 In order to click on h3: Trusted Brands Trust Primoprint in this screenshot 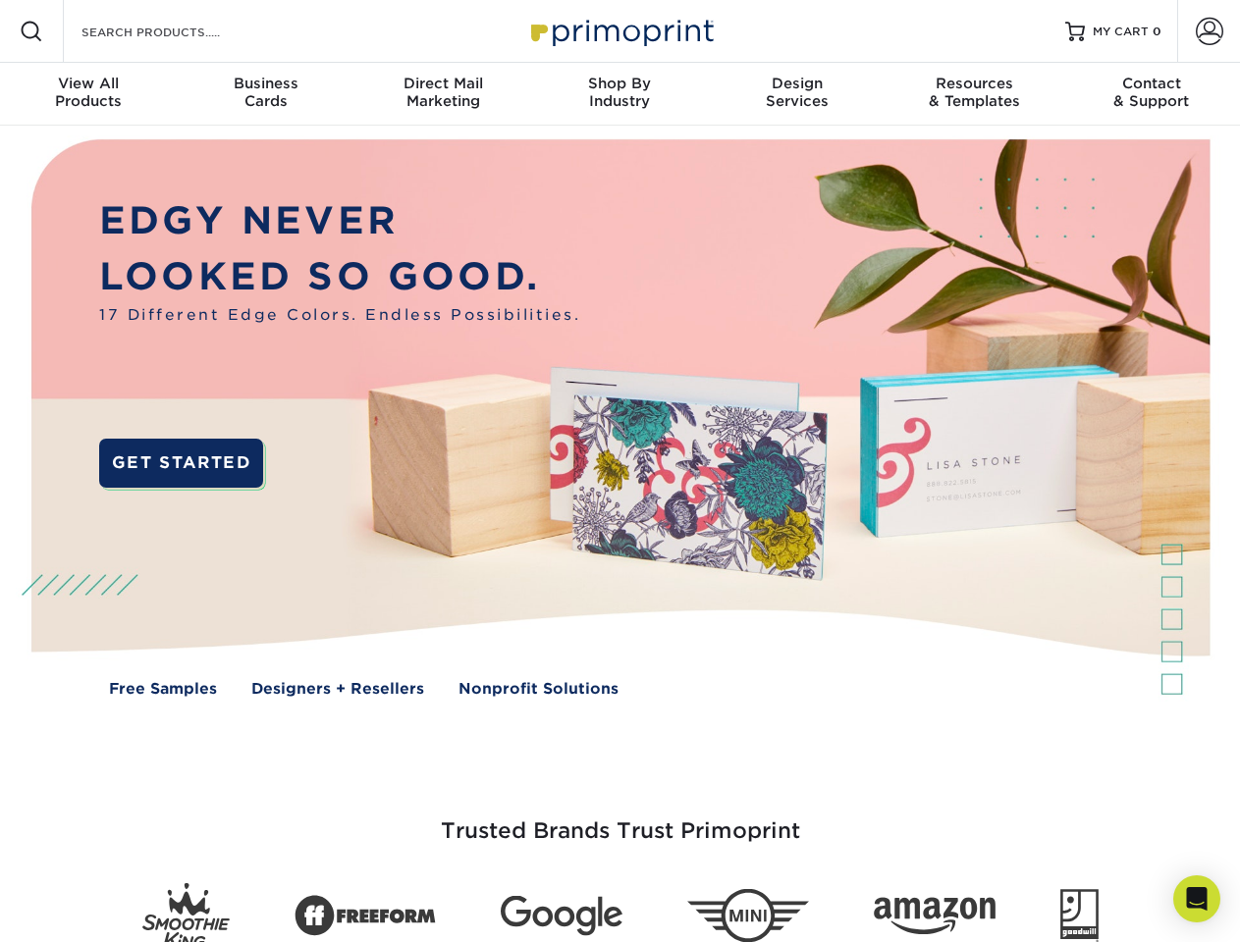, I will do `click(620, 819)`.